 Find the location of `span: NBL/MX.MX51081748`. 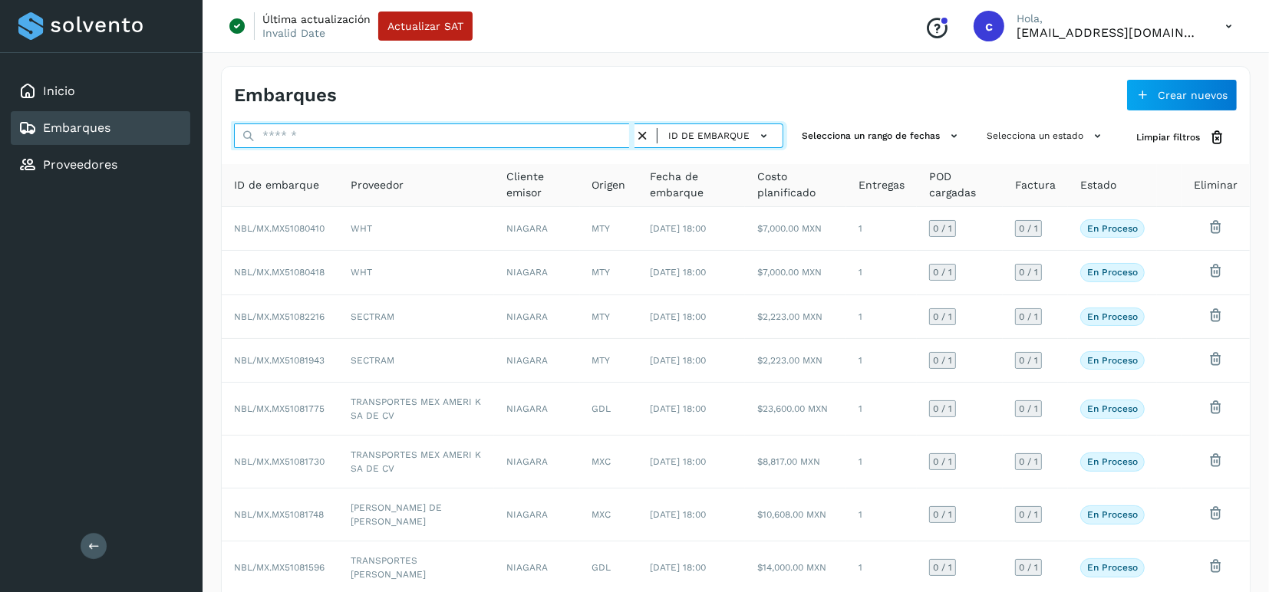

span: NBL/MX.MX51081748 is located at coordinates (279, 515).